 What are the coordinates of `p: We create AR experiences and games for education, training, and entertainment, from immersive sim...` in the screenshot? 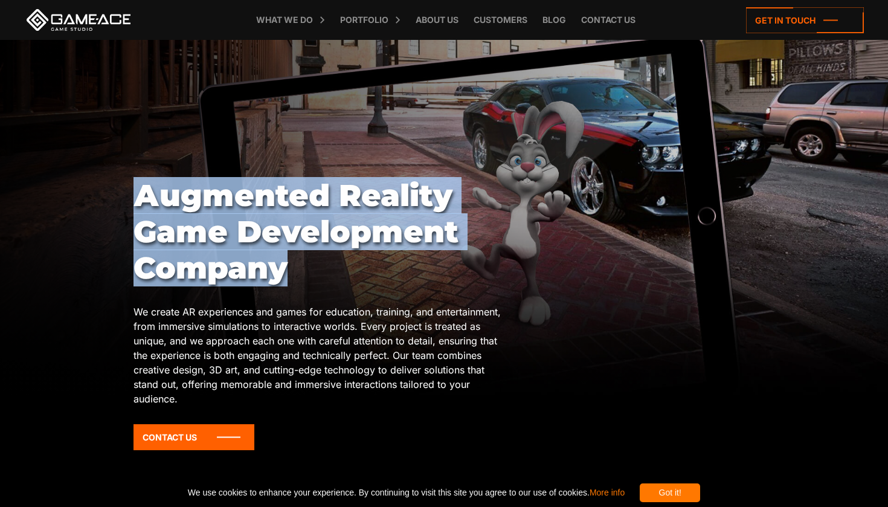 It's located at (320, 355).